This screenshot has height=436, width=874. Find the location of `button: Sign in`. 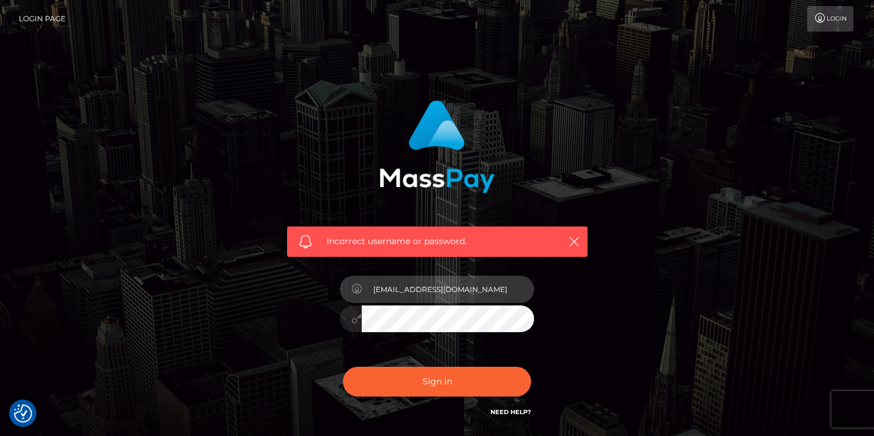

button: Sign in is located at coordinates (437, 381).